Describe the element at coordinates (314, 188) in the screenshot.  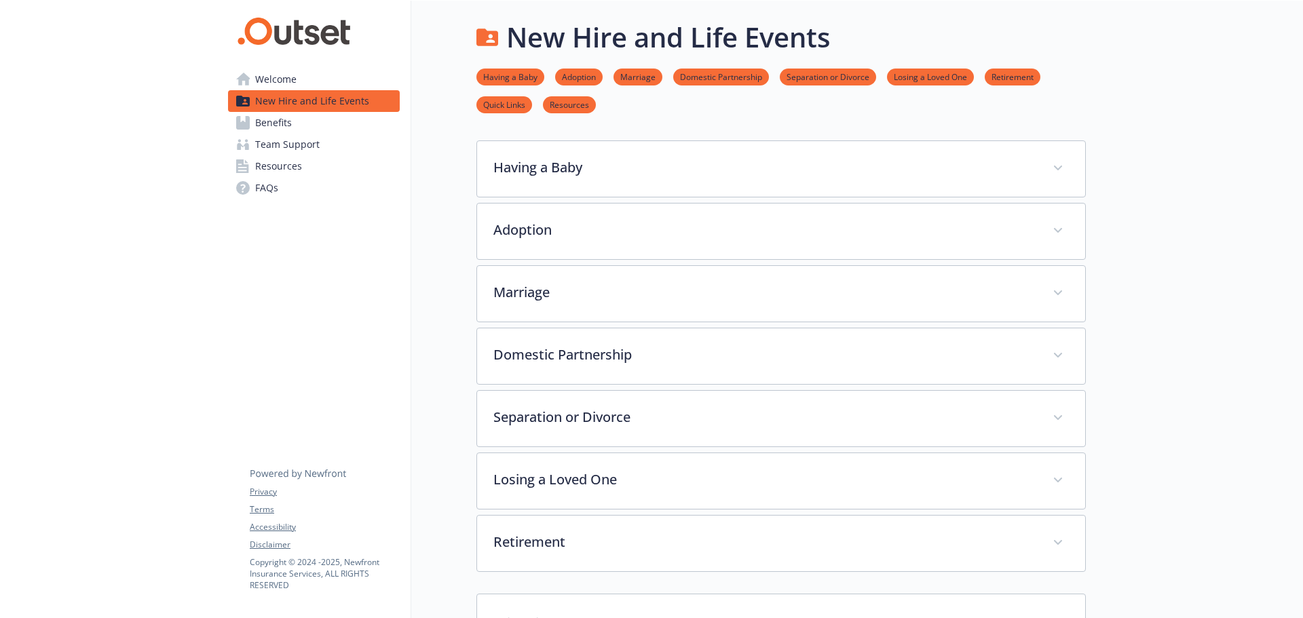
I see `a: FAQs` at that location.